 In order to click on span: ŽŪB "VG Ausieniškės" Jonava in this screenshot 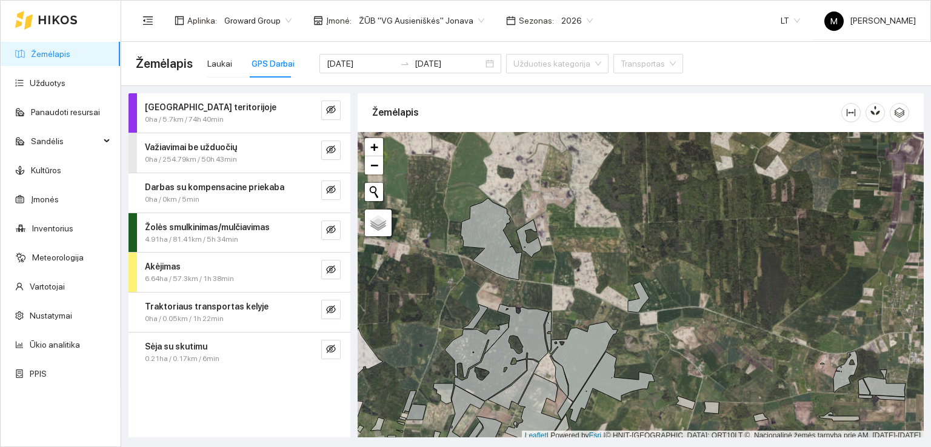, I will do `click(421, 21)`.